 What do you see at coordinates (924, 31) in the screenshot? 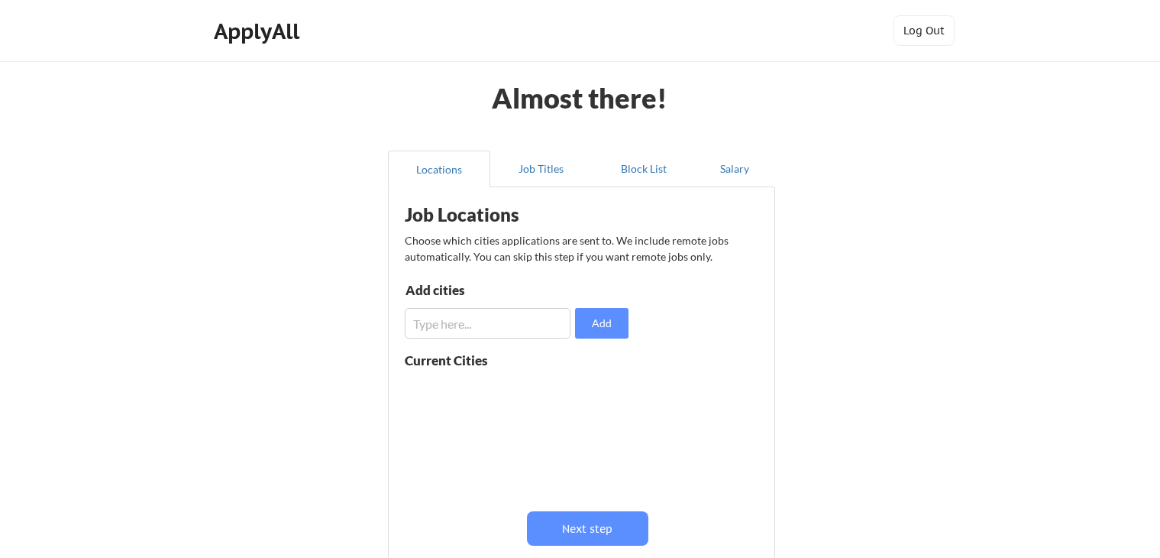
I see `button: Log Out` at bounding box center [924, 31].